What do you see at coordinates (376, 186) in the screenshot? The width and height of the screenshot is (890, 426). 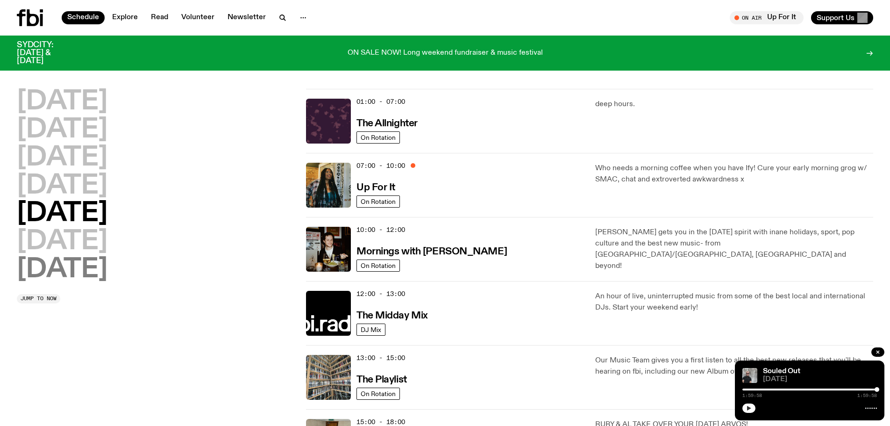 I see `a: Up For It` at bounding box center [376, 186].